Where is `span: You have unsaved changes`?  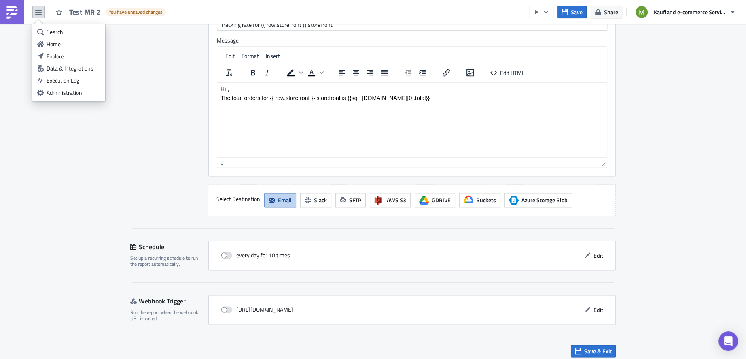
span: You have unsaved changes is located at coordinates (136, 12).